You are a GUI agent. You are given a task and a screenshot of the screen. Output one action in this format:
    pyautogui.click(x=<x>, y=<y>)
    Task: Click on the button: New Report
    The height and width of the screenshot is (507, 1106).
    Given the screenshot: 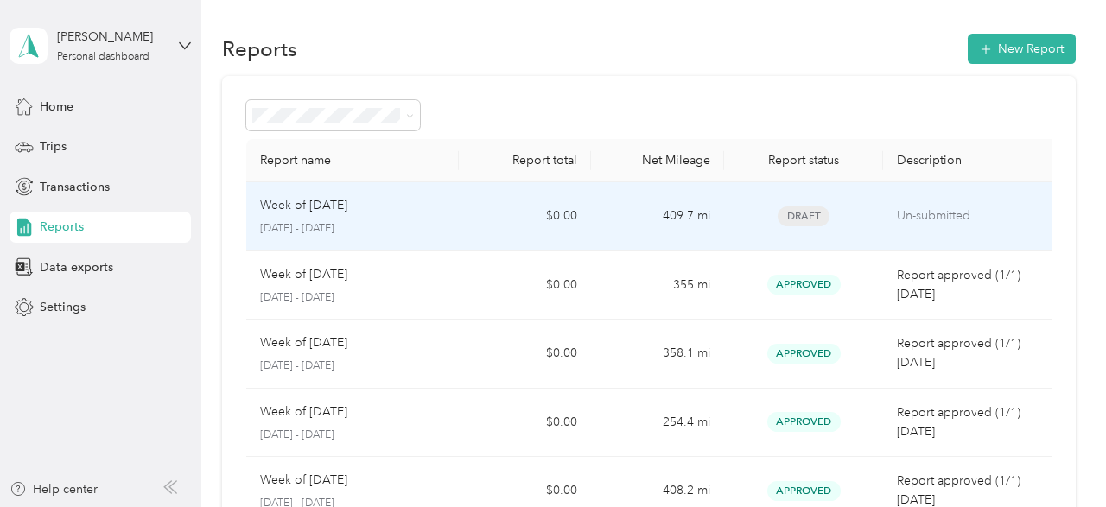 What is the action you would take?
    pyautogui.click(x=1022, y=48)
    